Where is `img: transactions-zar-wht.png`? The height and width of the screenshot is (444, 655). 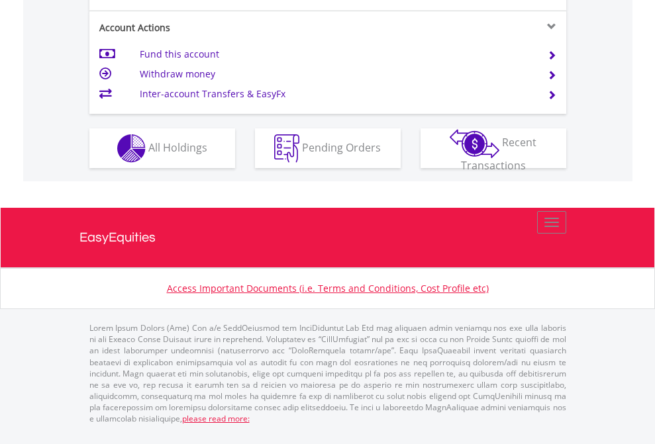 img: transactions-zar-wht.png is located at coordinates (474, 144).